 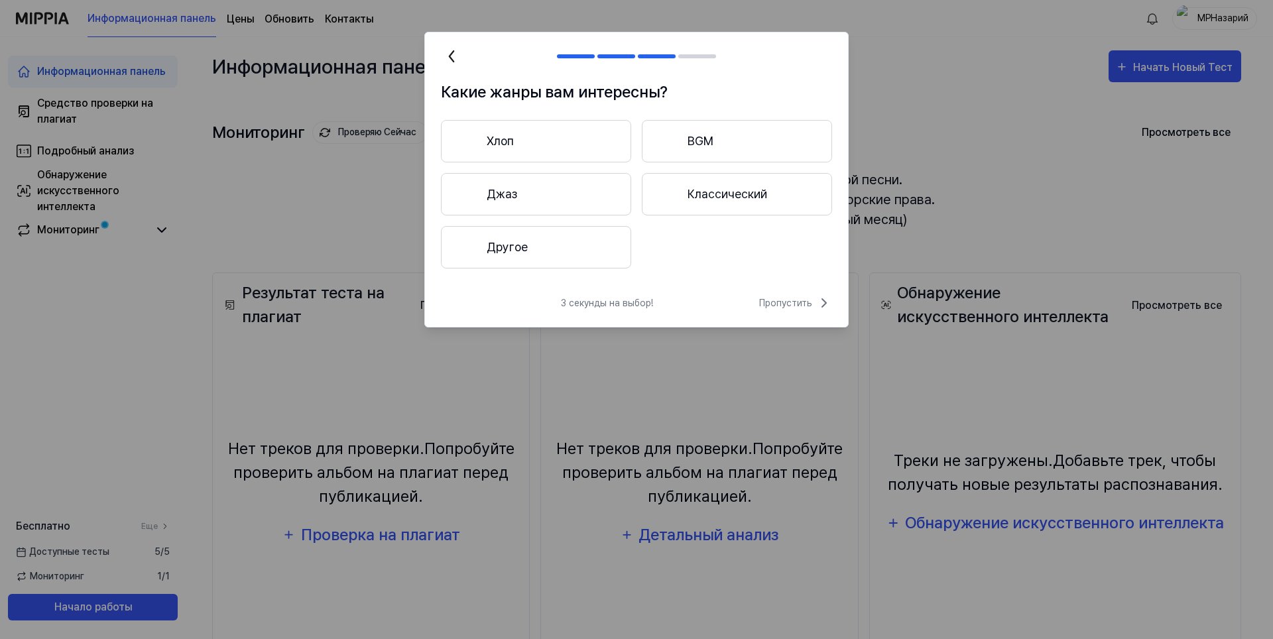 What do you see at coordinates (507, 247) in the screenshot?
I see `ya-tr-span: Другое` at bounding box center [507, 247].